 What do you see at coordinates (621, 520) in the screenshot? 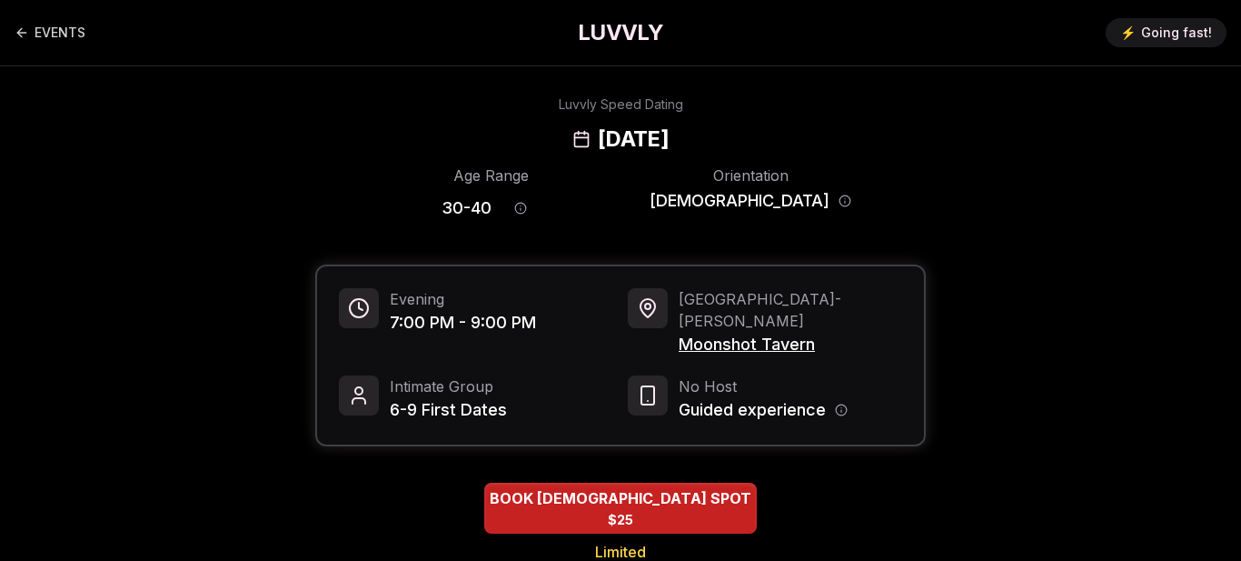
I see `span: $25` at bounding box center [621, 520].